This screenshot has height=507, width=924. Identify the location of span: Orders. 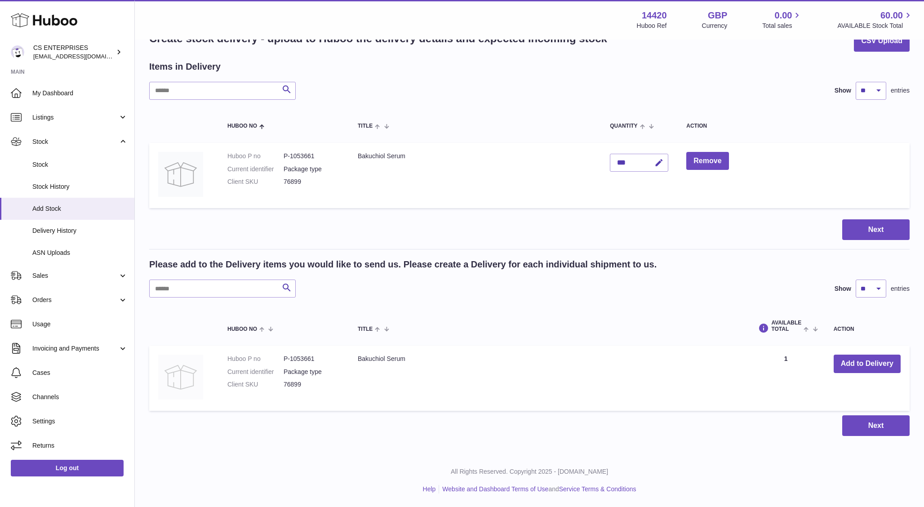
(75, 300).